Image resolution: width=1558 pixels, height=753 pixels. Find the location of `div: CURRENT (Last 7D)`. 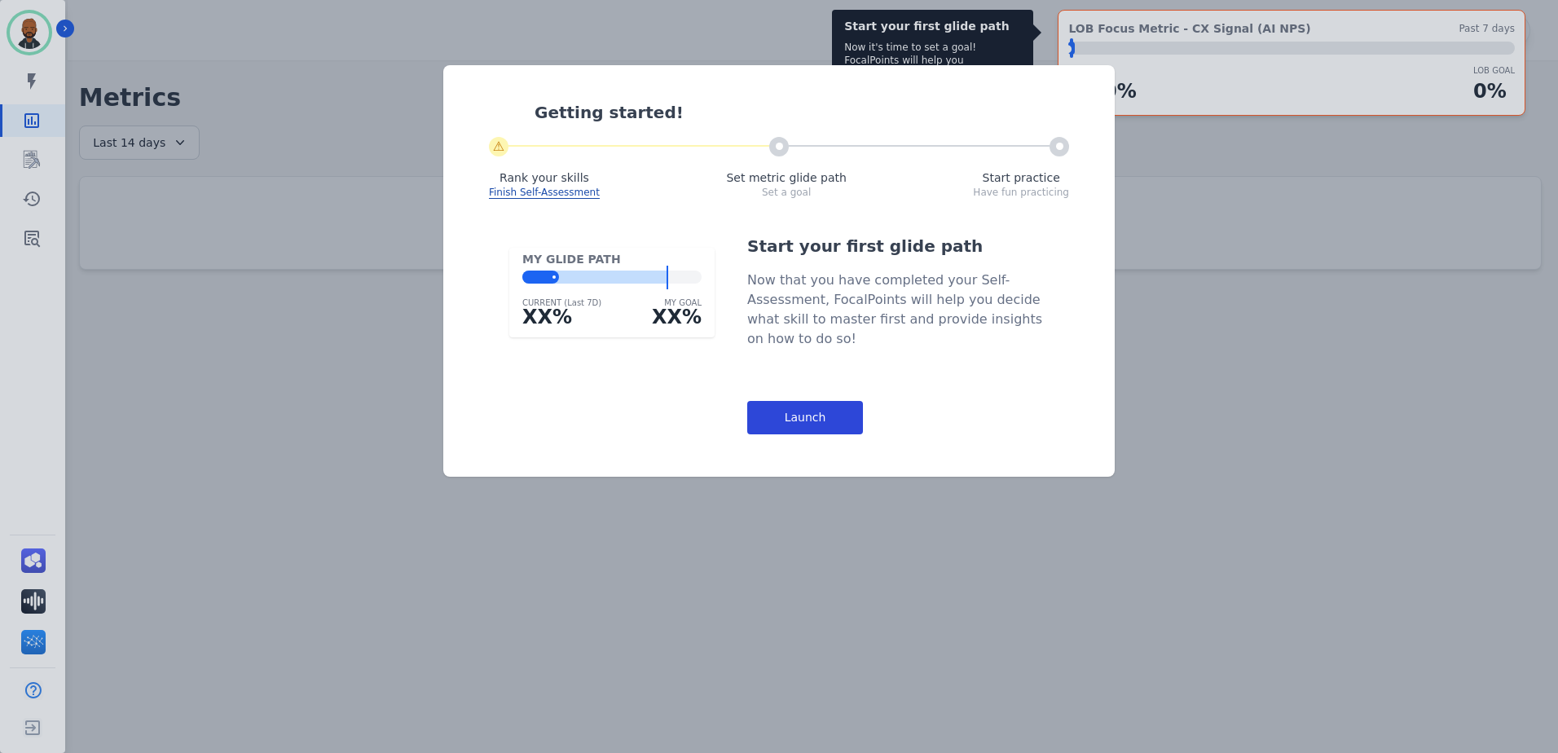

div: CURRENT (Last 7D) is located at coordinates (562, 302).